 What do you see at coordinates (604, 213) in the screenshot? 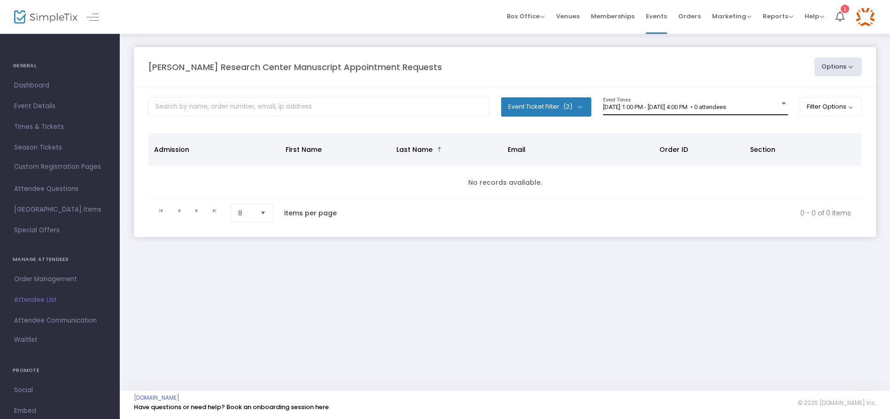
I see `kendo-pager-info: 0 - 0 of 0 items` at bounding box center [604, 213].